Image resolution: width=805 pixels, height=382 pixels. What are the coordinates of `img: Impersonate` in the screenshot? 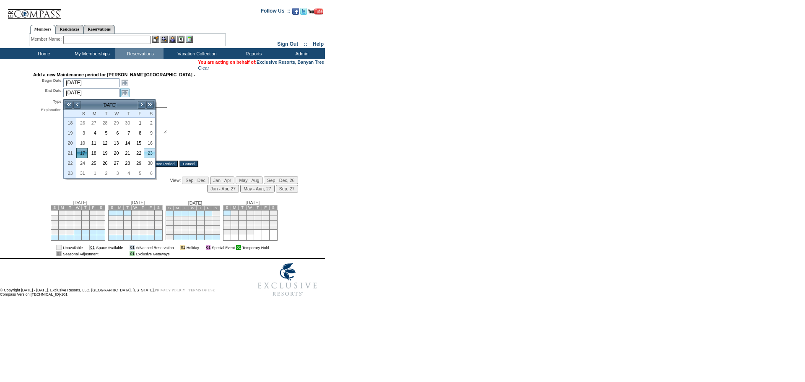 It's located at (172, 39).